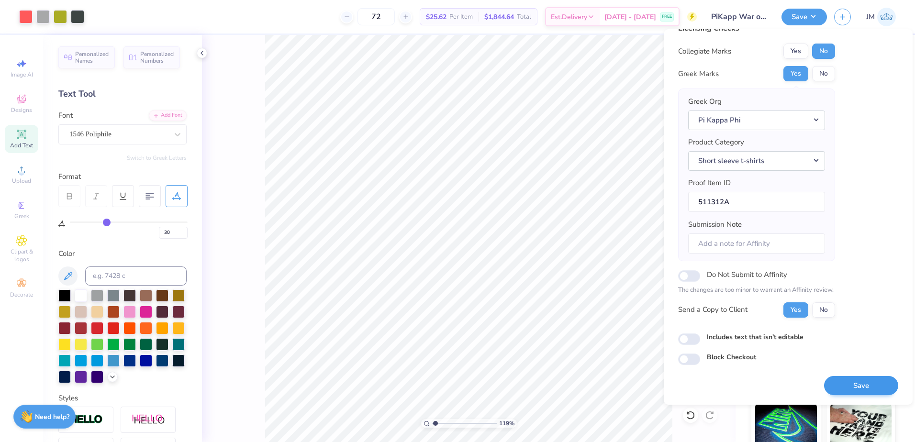  Describe the element at coordinates (66, 115) in the screenshot. I see `label: Font` at that location.